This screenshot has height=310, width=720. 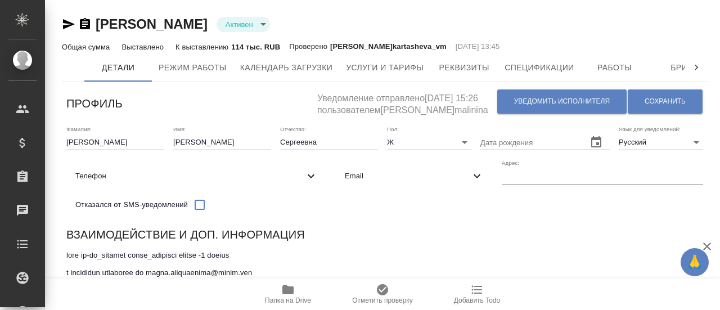 What do you see at coordinates (256, 47) in the screenshot?
I see `p: 114 тыс. RUB` at bounding box center [256, 47].